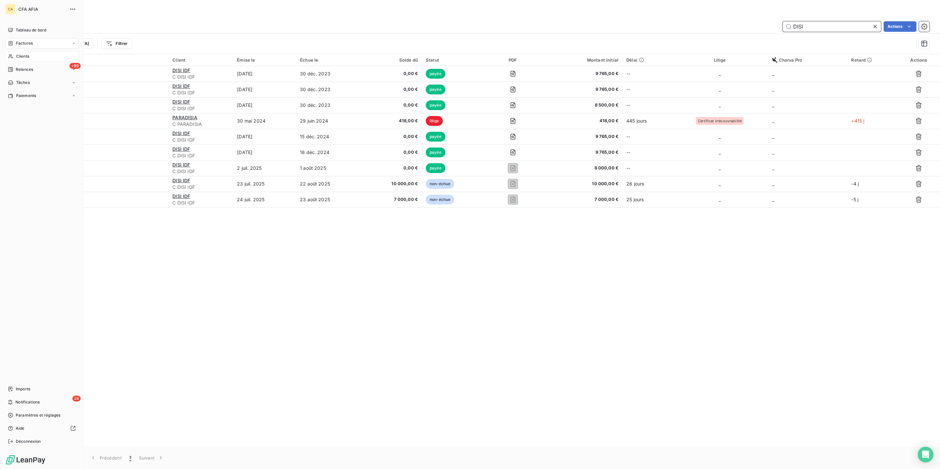  I want to click on div: Litige, so click(720, 60).